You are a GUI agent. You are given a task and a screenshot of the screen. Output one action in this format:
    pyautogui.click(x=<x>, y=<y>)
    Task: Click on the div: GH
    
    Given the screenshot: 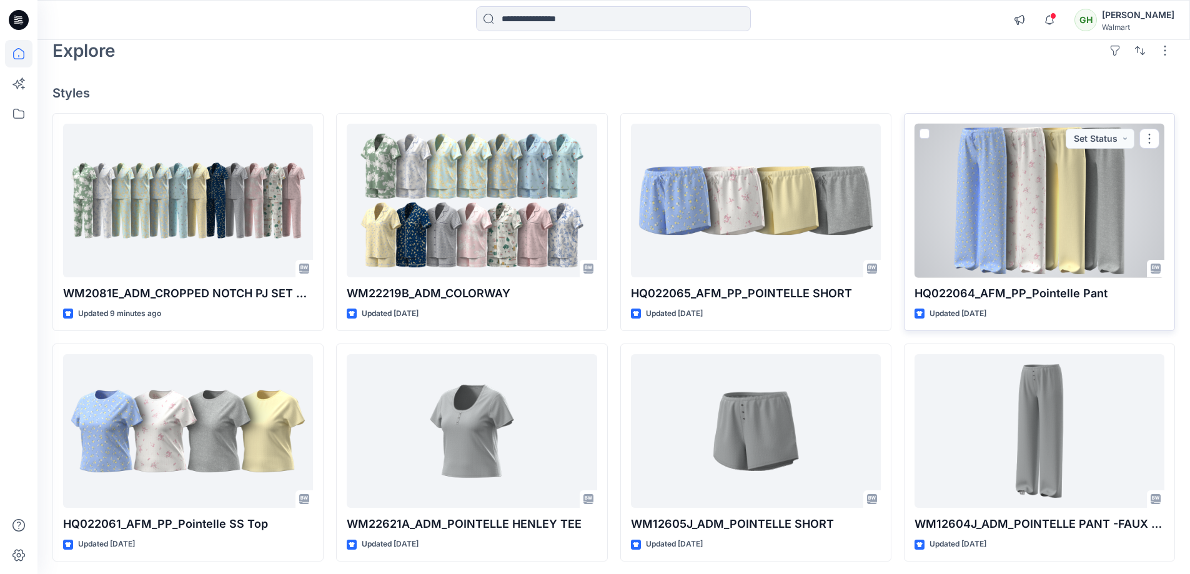 What is the action you would take?
    pyautogui.click(x=1086, y=20)
    